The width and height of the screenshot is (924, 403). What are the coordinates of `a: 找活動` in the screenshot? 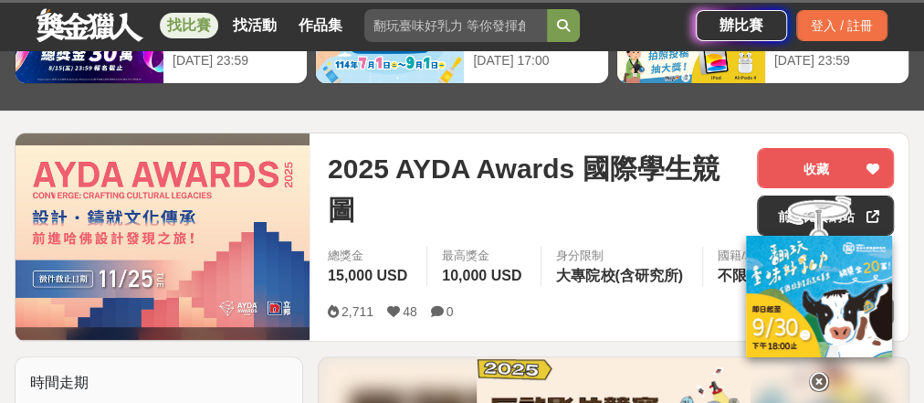 It's located at (255, 26).